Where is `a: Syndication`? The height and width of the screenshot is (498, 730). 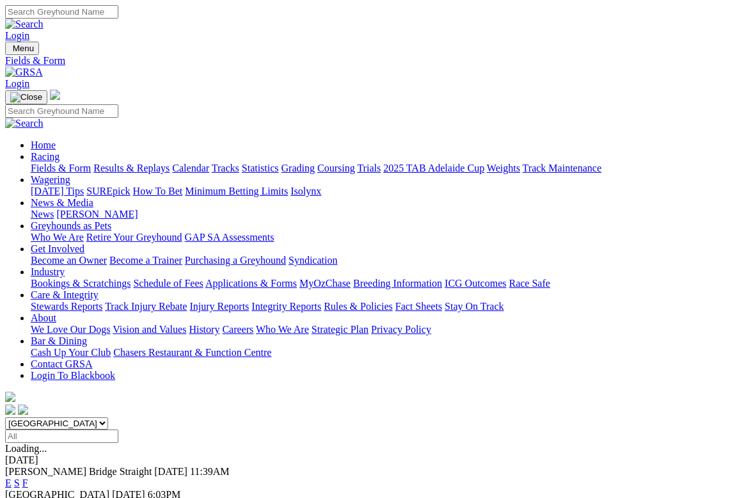 a: Syndication is located at coordinates (313, 260).